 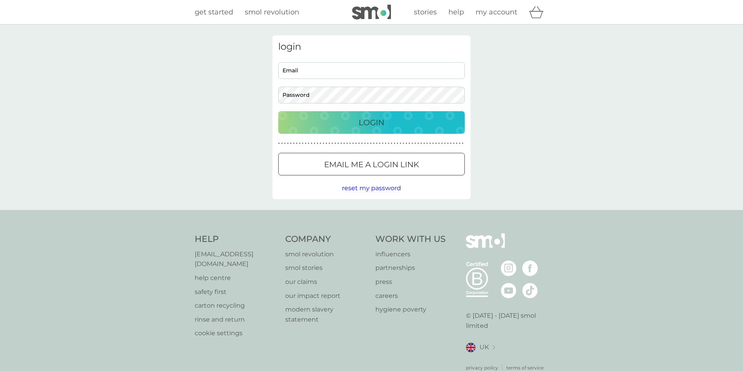 What do you see at coordinates (327, 282) in the screenshot?
I see `a: our claims` at bounding box center [327, 282].